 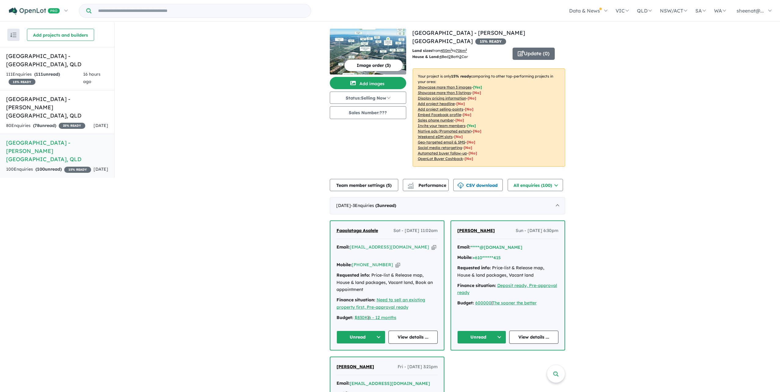 What do you see at coordinates (13, 35) in the screenshot?
I see `img: sort.svg` at bounding box center [13, 35].